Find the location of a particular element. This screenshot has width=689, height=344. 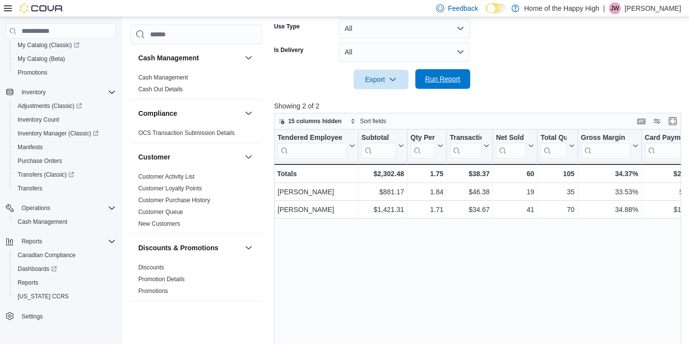

div: Total Quantity is located at coordinates (553, 138).